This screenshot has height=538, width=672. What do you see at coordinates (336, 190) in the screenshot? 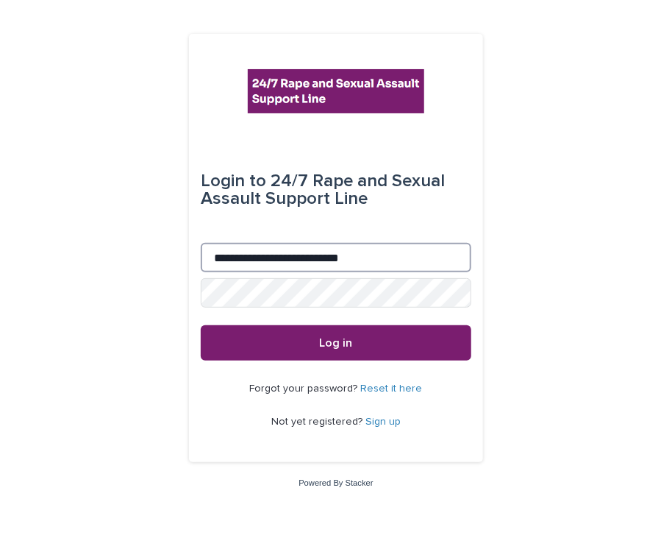
I see `div: 24/7 Rape and Sexual Assault Support Line` at bounding box center [336, 190].